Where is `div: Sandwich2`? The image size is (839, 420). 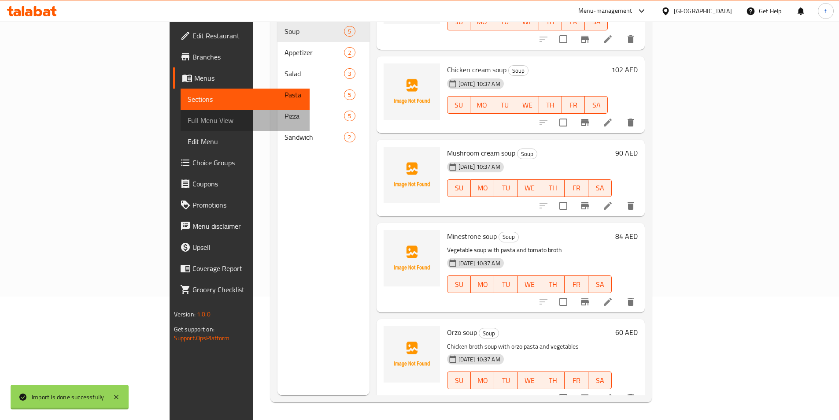 div: Sandwich2 is located at coordinates (323, 137).